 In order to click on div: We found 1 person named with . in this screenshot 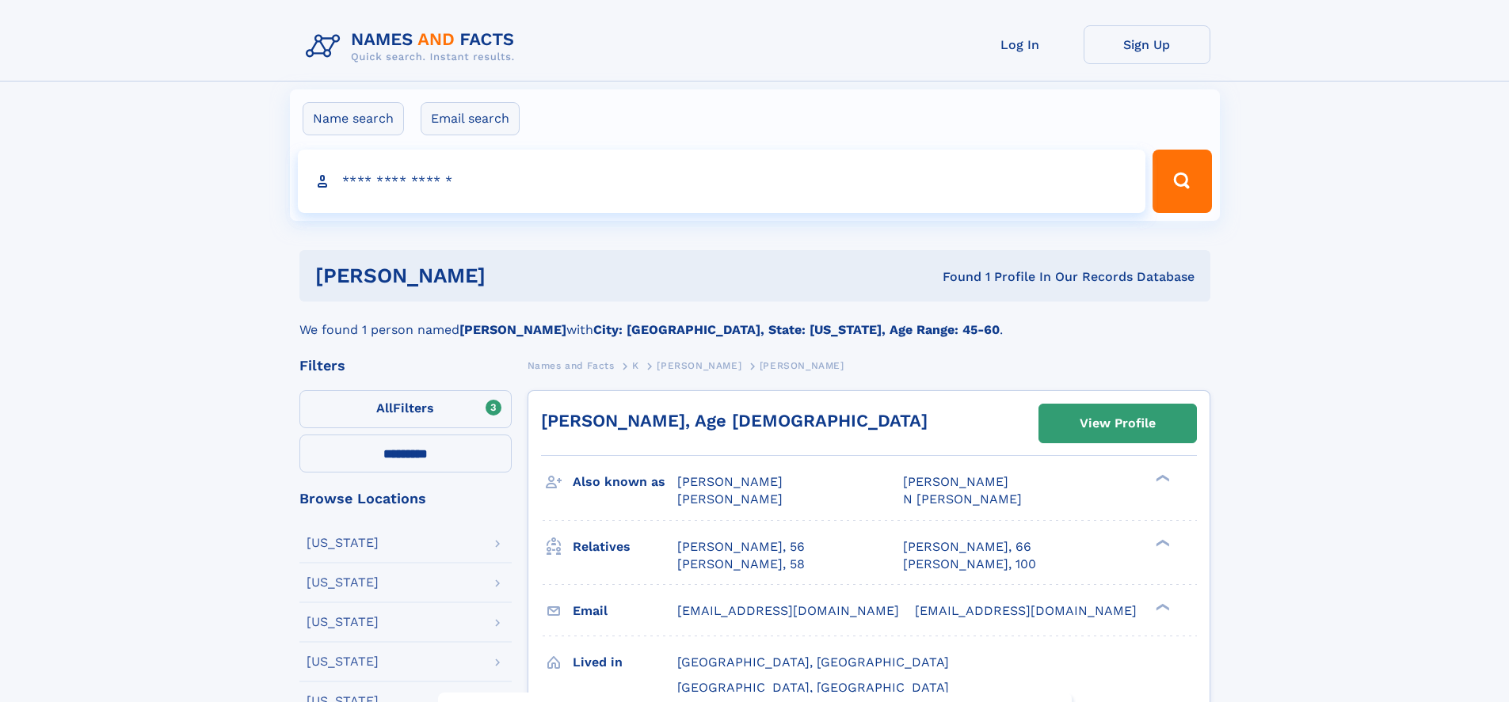, I will do `click(755, 321)`.